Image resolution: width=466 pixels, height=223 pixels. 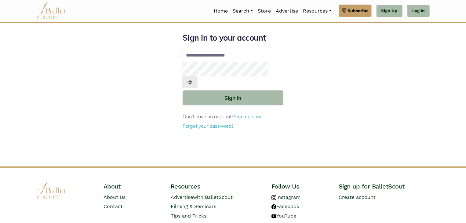 I want to click on p: Don't have an account?, so click(x=233, y=117).